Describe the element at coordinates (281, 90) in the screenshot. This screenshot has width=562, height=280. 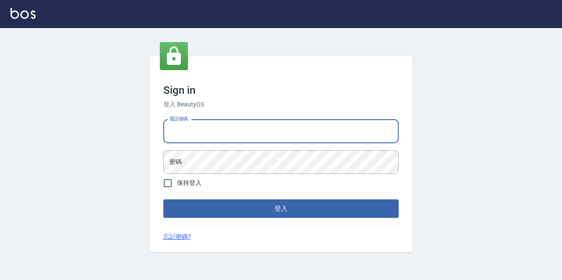
I see `h3: Sign in` at that location.